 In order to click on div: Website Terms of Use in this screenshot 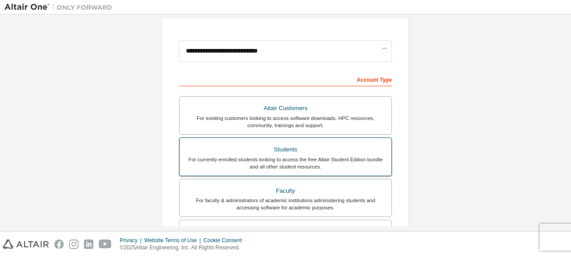, I will do `click(174, 240)`.